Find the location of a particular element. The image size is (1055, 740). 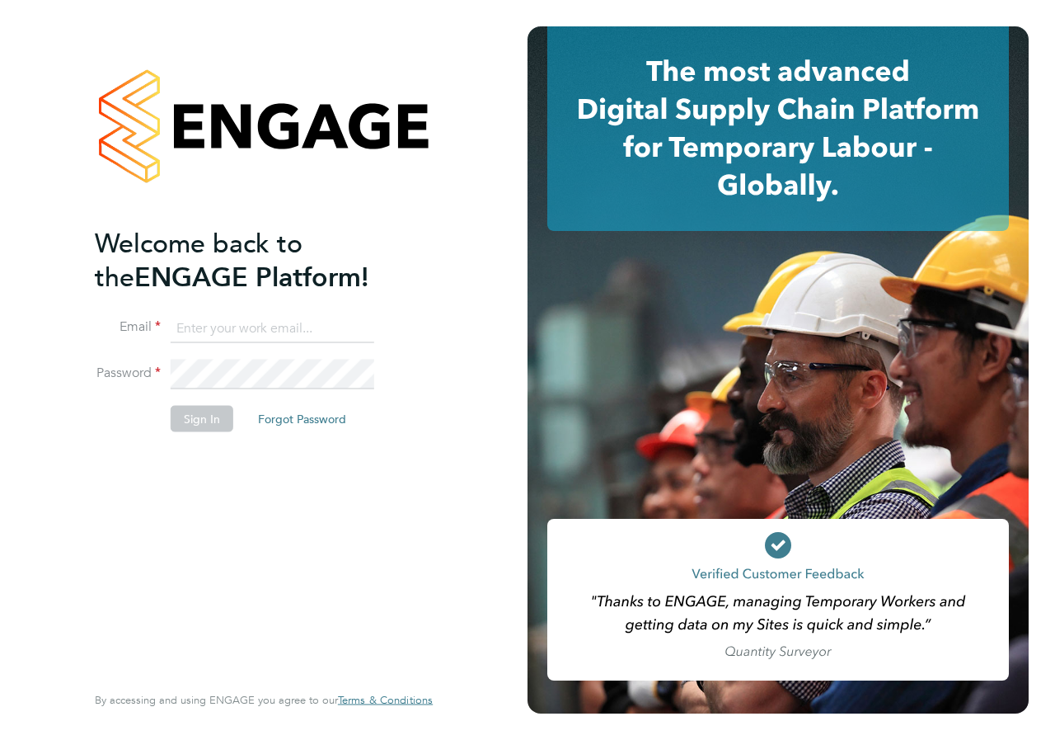

input: Enter your work email... is located at coordinates (272, 328).